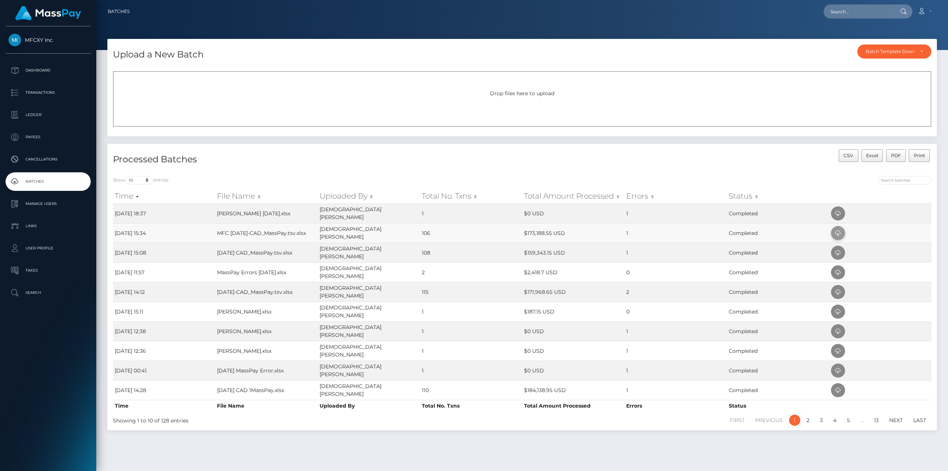  Describe the element at coordinates (48, 93) in the screenshot. I see `p: Transactions` at that location.